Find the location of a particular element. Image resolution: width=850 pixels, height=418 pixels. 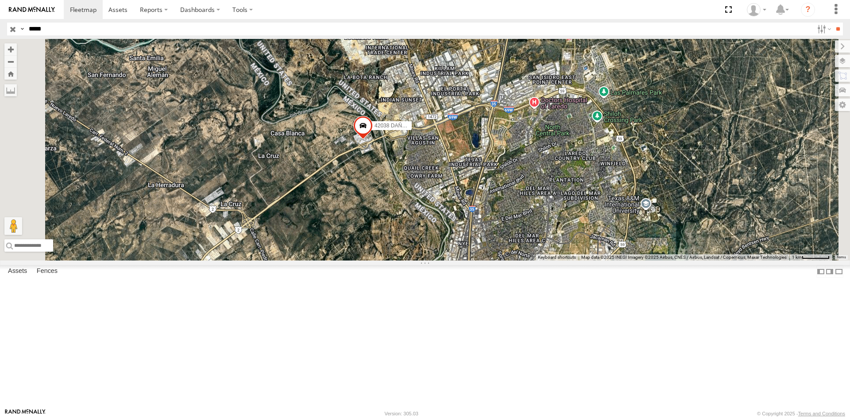

img: rand-logo.svg is located at coordinates (32, 10).